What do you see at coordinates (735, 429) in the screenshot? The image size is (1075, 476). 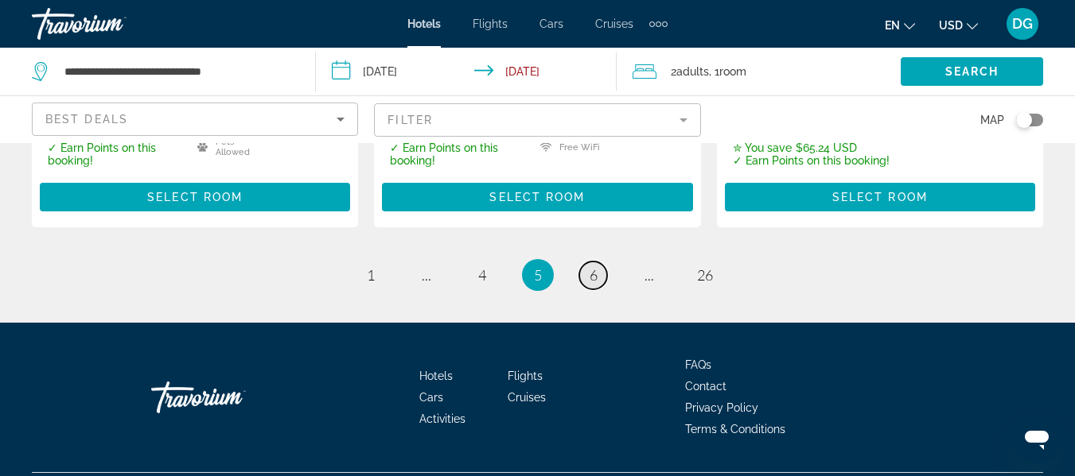 I see `span: Terms & Conditions` at bounding box center [735, 429].